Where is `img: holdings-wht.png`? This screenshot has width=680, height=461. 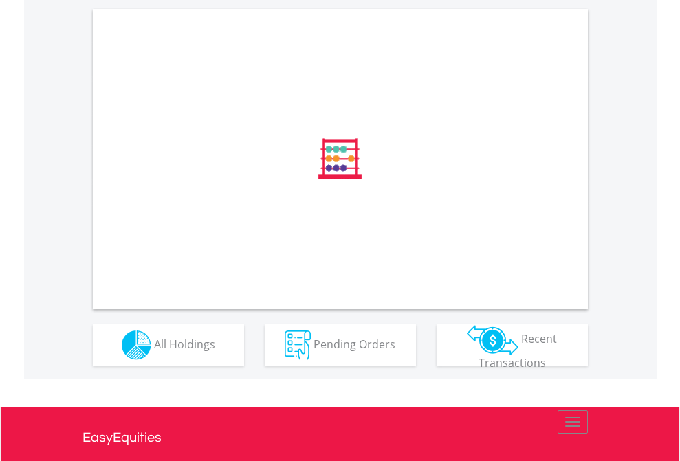
img: holdings-wht.png is located at coordinates (136, 345).